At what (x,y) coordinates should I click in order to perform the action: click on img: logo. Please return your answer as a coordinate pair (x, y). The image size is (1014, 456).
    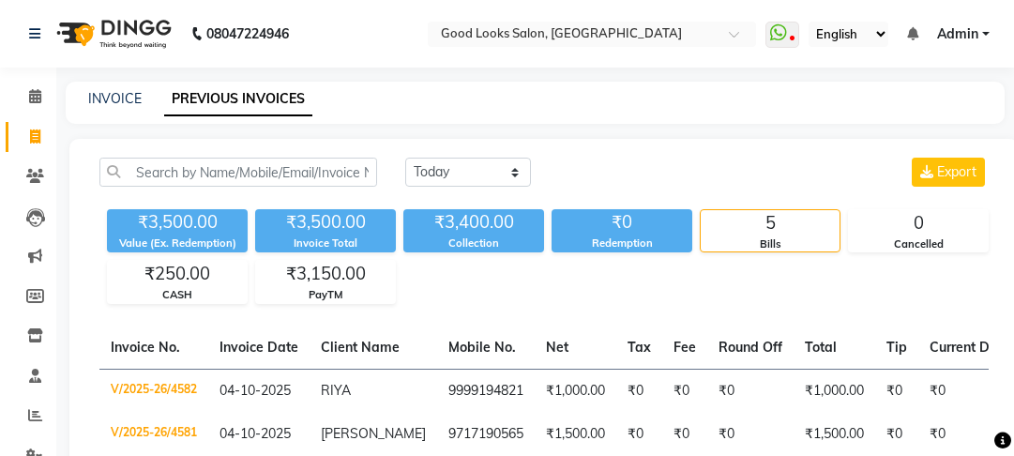
    Looking at the image, I should click on (112, 34).